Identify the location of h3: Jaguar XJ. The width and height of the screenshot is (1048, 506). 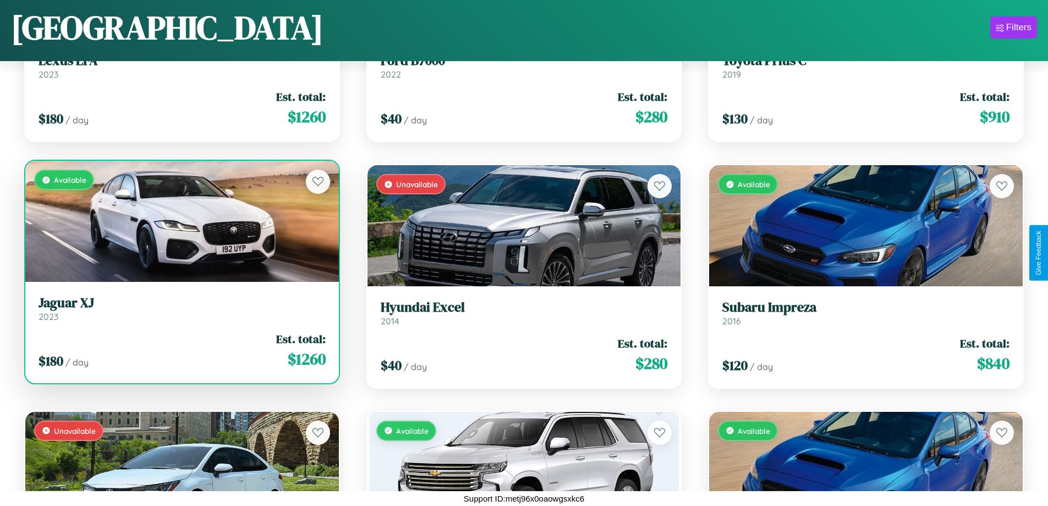
(182, 303).